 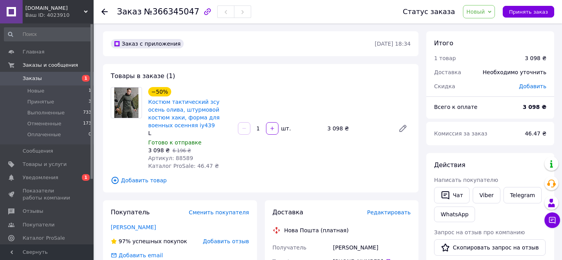 I want to click on span: 3, so click(x=90, y=102).